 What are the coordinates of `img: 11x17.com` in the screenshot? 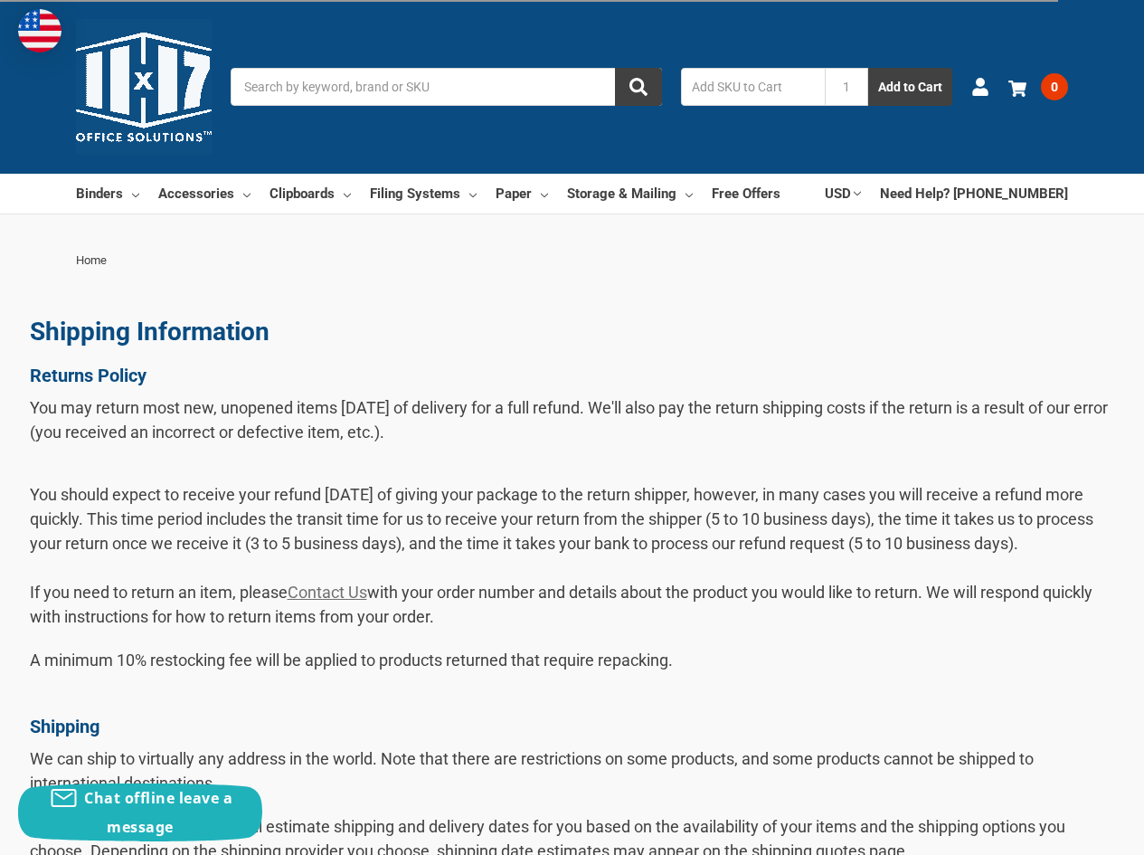 It's located at (144, 87).